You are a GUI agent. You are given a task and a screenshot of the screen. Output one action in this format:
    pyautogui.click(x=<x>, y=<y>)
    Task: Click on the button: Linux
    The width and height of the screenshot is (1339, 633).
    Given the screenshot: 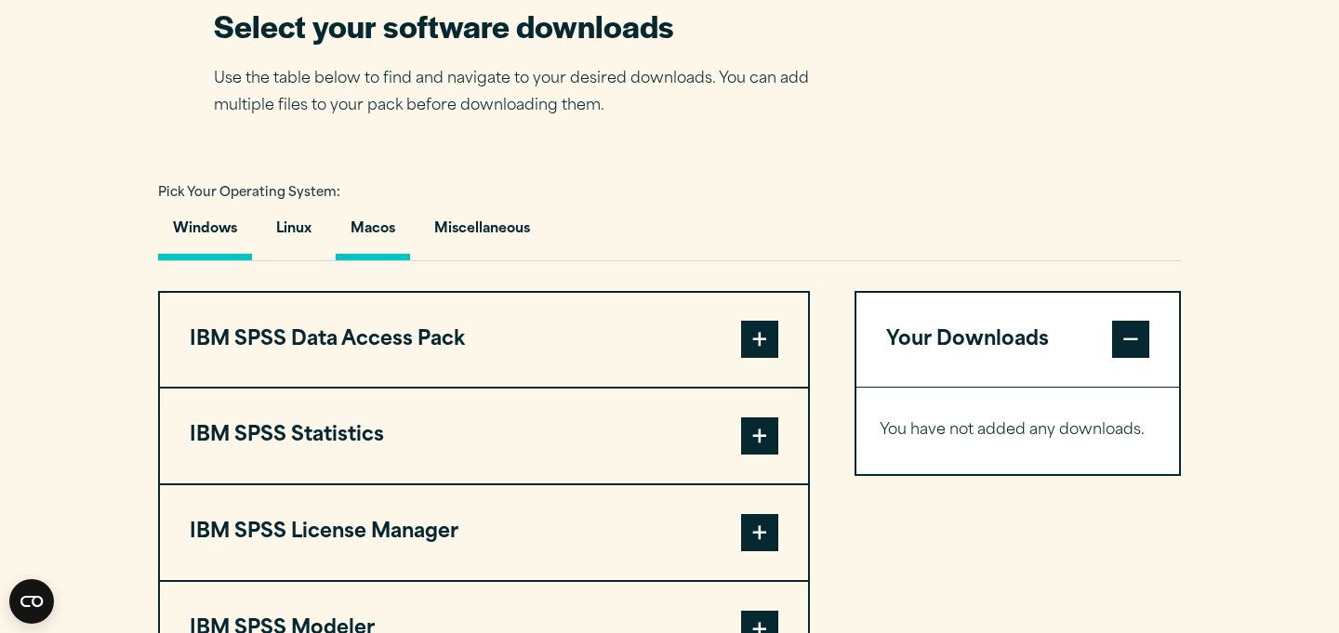 What is the action you would take?
    pyautogui.click(x=294, y=233)
    